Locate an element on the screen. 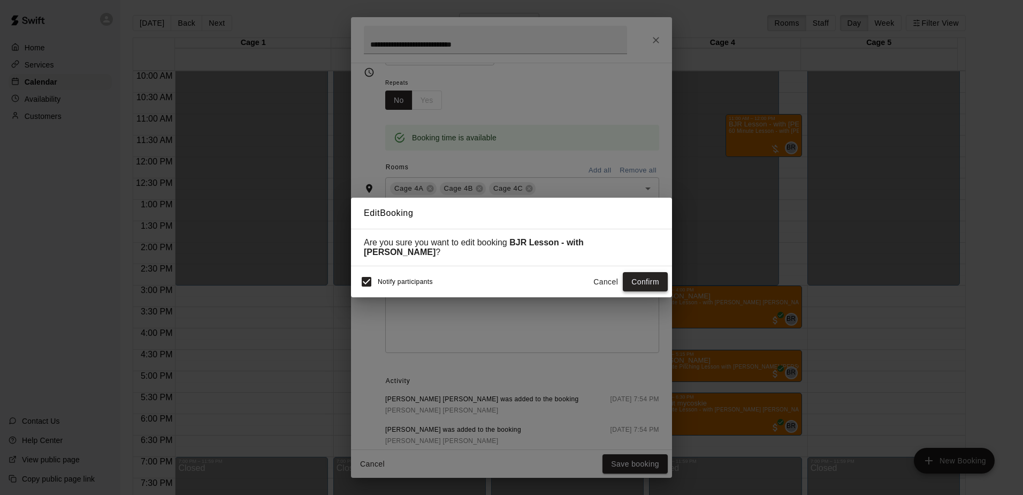  button: Confirm is located at coordinates (645, 282).